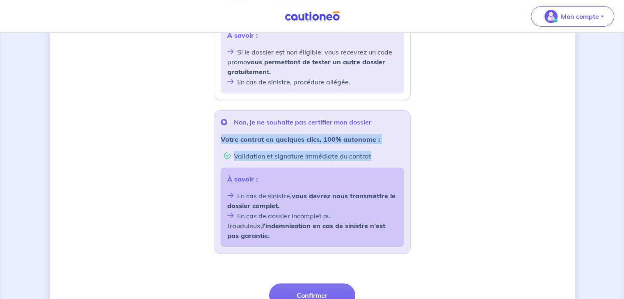 The image size is (624, 299). What do you see at coordinates (312, 16) in the screenshot?
I see `img: Cautioneo` at bounding box center [312, 16].